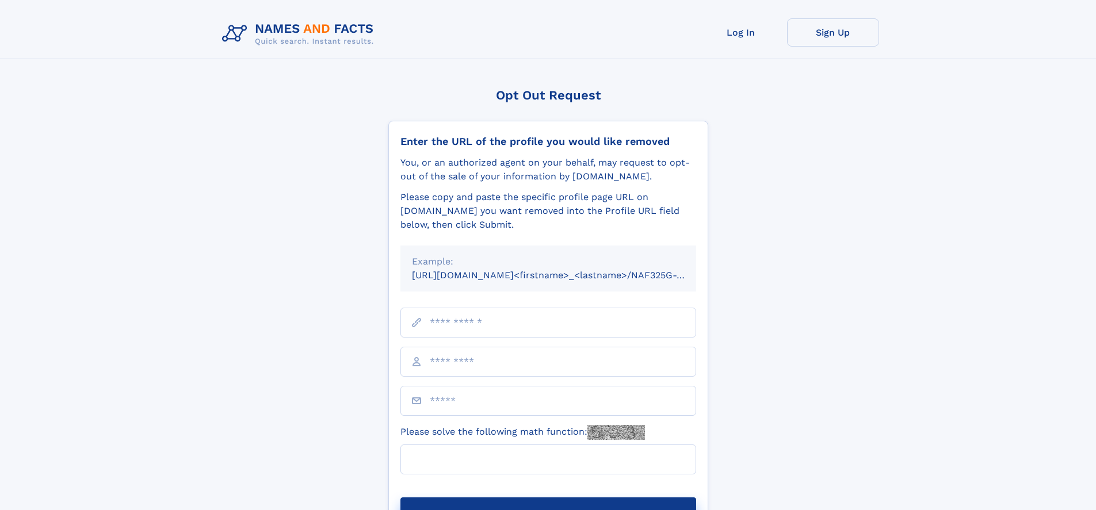 The image size is (1096, 510). What do you see at coordinates (300, 34) in the screenshot?
I see `img: Logo Names and Facts` at bounding box center [300, 34].